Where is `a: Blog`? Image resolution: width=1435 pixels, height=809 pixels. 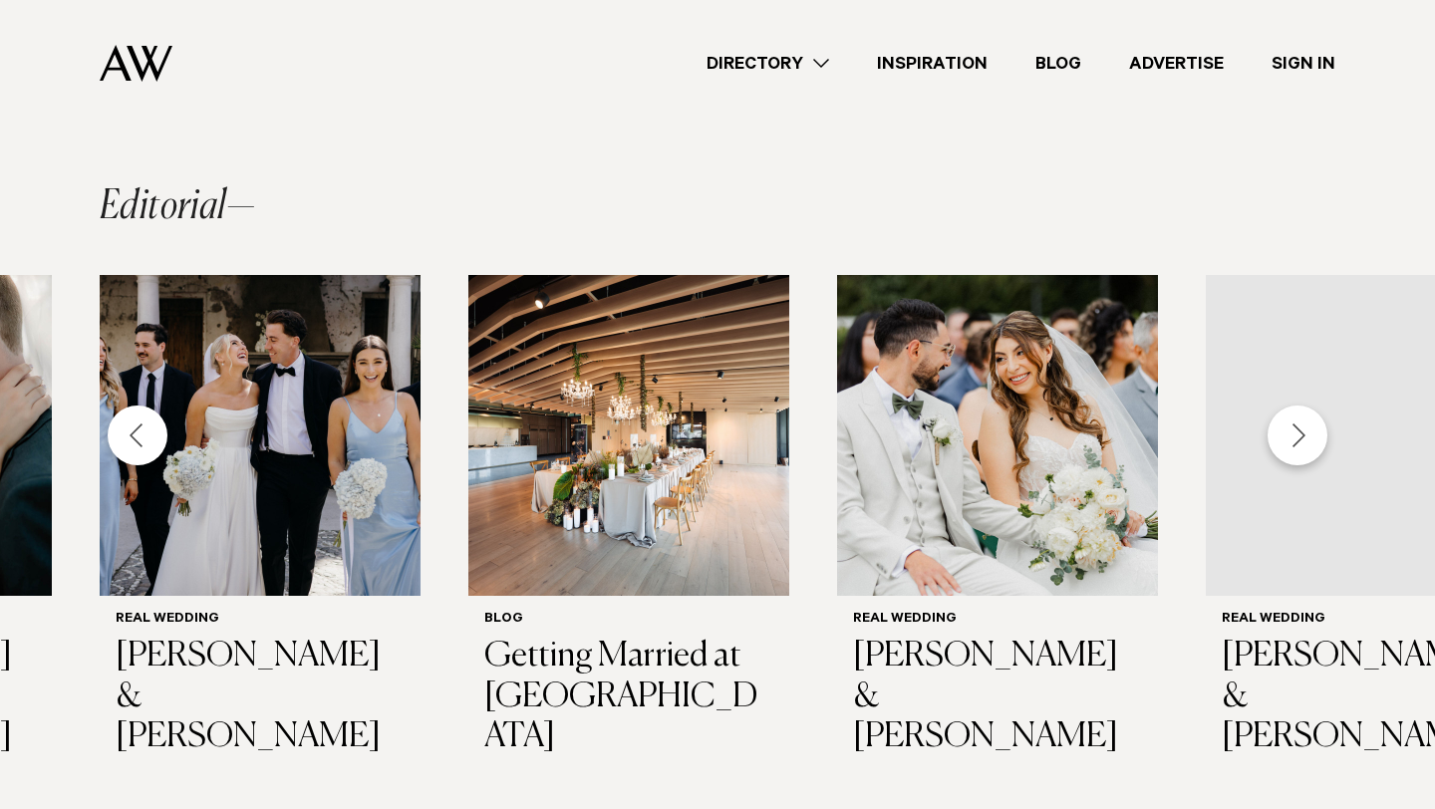 a: Blog is located at coordinates (1058, 64).